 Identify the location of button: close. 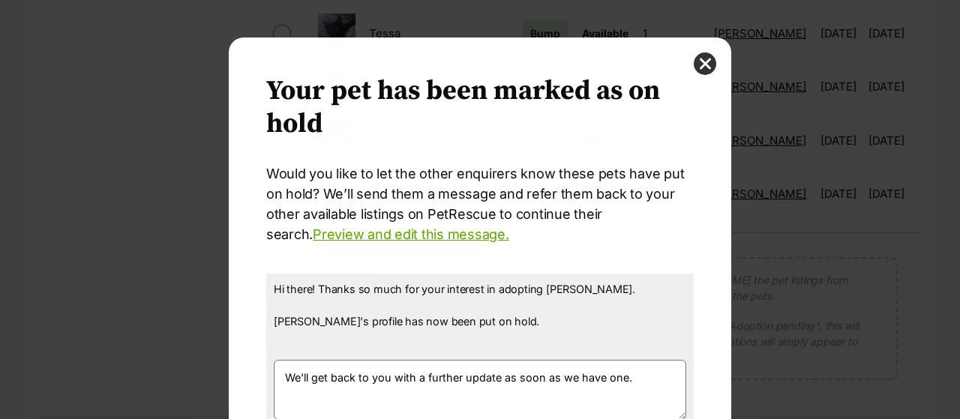
(705, 64).